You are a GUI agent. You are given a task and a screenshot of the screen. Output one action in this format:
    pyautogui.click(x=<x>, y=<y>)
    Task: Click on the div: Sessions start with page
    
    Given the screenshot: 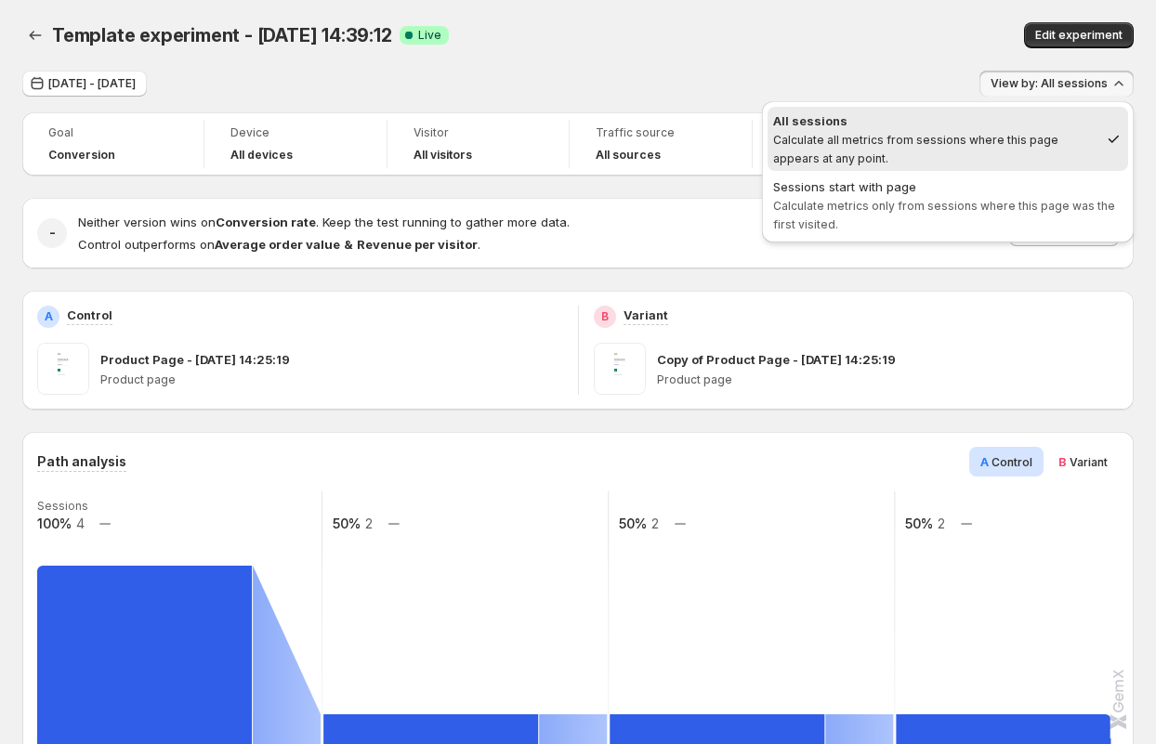 What is the action you would take?
    pyautogui.click(x=948, y=187)
    